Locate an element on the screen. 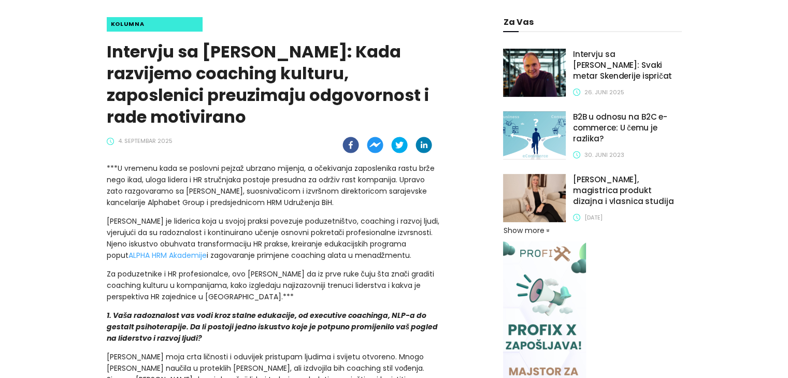 Image resolution: width=788 pixels, height=378 pixels. img: Sabina Talović, magistrica produkt dizajna i vlasnica studija ID Interiors + Design: Enterijer je... is located at coordinates (534, 198).